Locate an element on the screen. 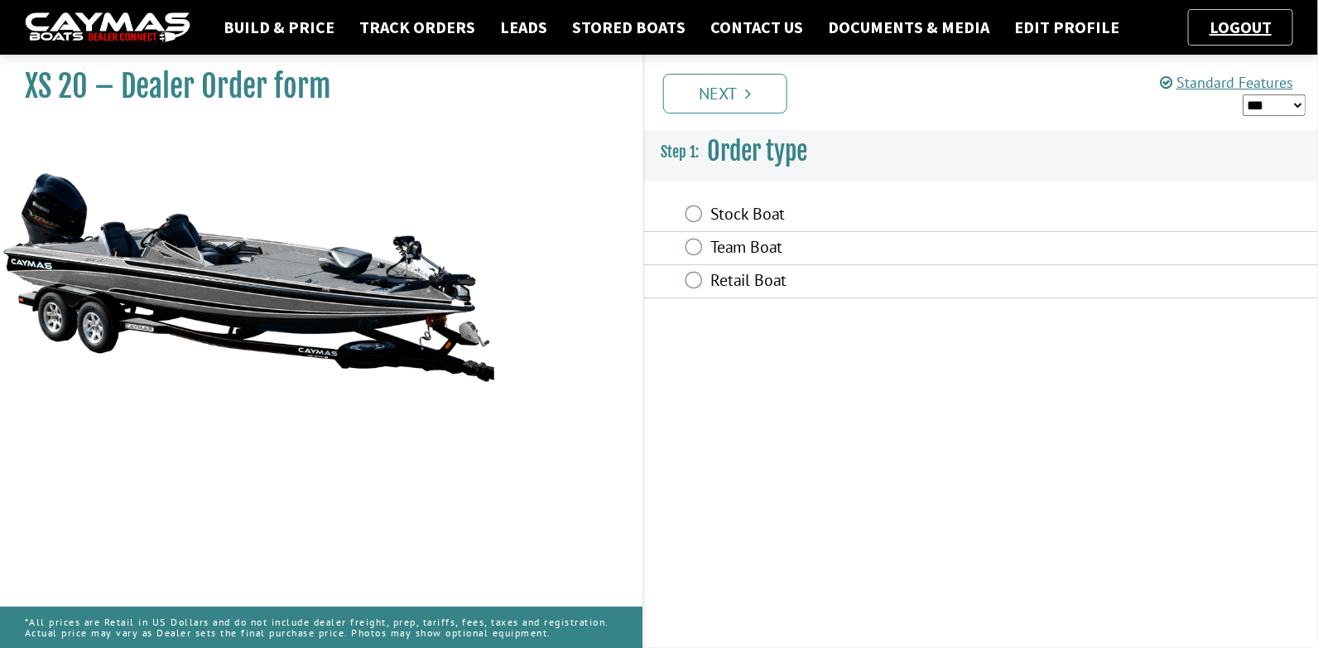 This screenshot has width=1318, height=648. h3: Order type is located at coordinates (981, 152).